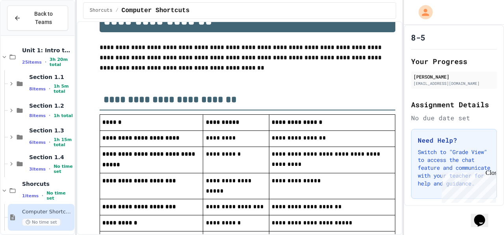  Describe the element at coordinates (51, 77) in the screenshot. I see `span: Section 1.1` at that location.